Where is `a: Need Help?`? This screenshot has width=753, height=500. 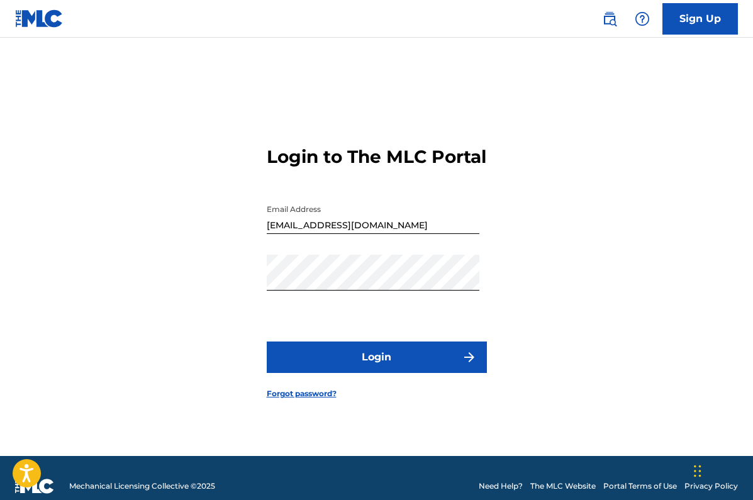 a: Need Help? is located at coordinates (501, 486).